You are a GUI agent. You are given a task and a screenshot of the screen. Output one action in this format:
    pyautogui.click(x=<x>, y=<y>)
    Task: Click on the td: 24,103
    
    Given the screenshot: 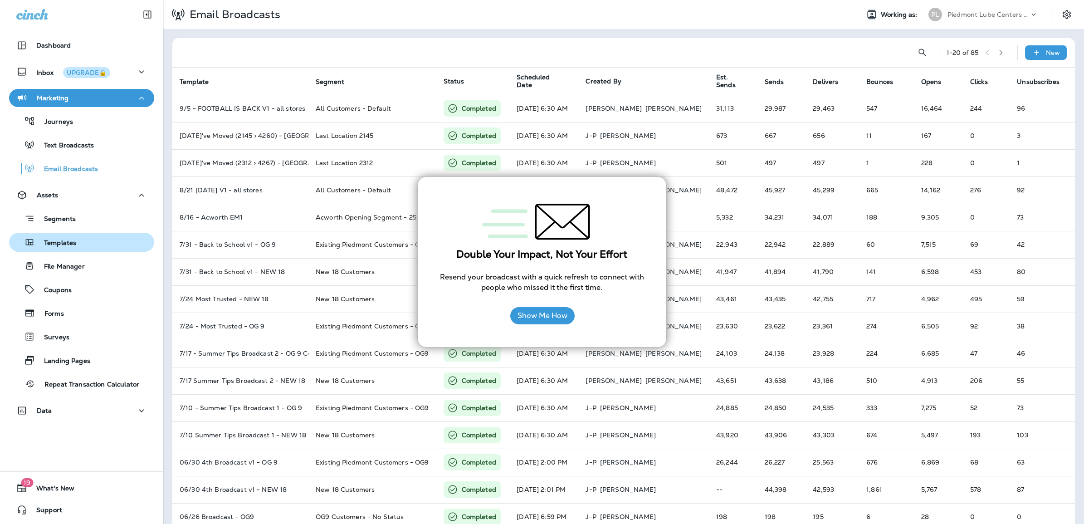 What is the action you would take?
    pyautogui.click(x=733, y=353)
    